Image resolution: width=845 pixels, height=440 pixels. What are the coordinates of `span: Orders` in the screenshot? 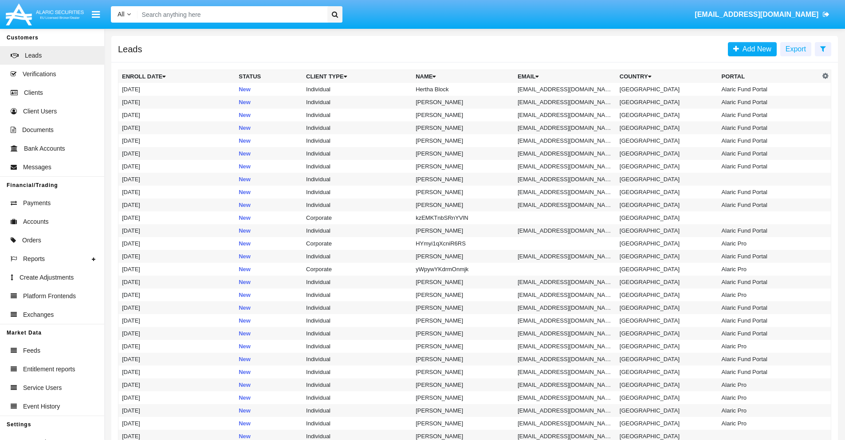 It's located at (31, 240).